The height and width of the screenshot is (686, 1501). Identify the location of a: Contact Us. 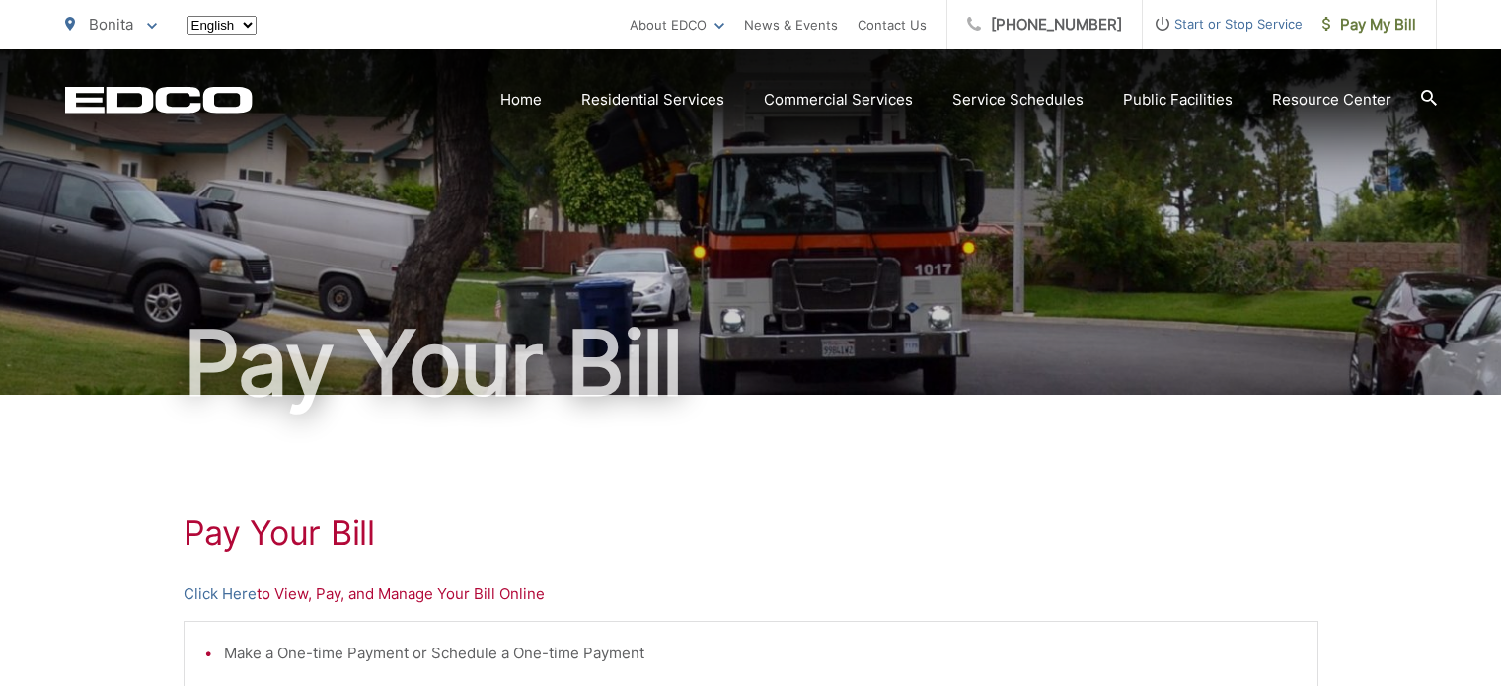
(892, 25).